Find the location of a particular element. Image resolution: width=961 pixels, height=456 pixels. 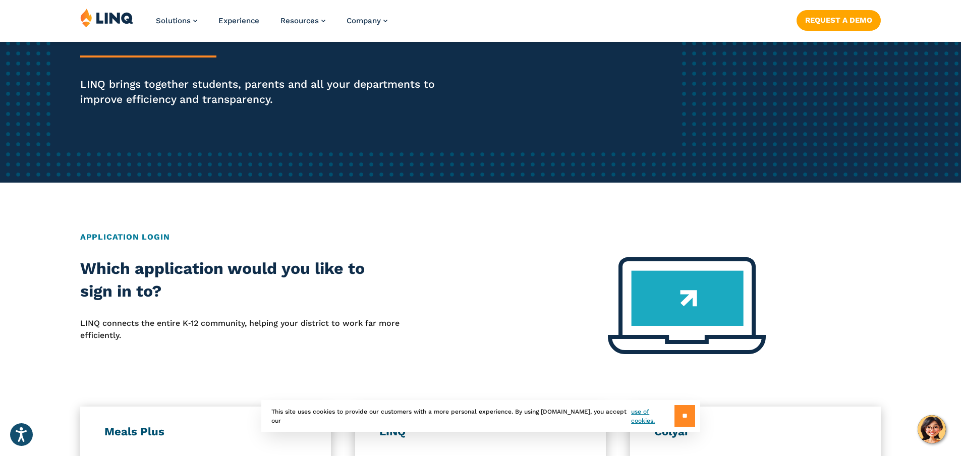

span: Company is located at coordinates (364, 21).